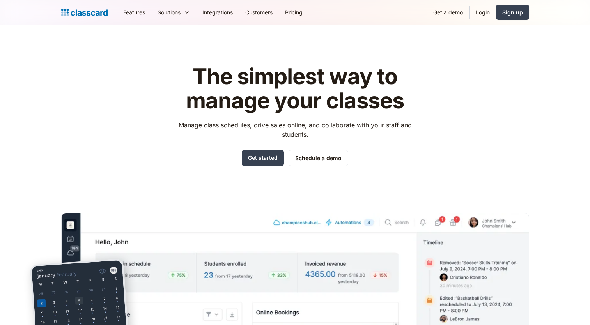  I want to click on a: Get a demo, so click(448, 12).